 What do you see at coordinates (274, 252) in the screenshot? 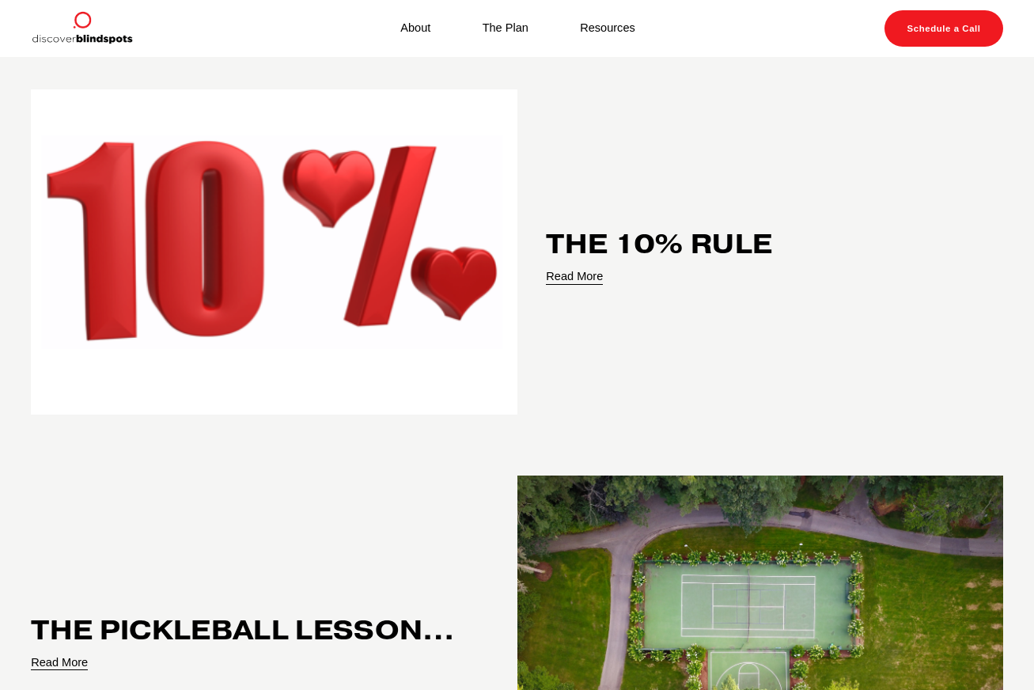
I see `img: the 10% Rule` at bounding box center [274, 252].